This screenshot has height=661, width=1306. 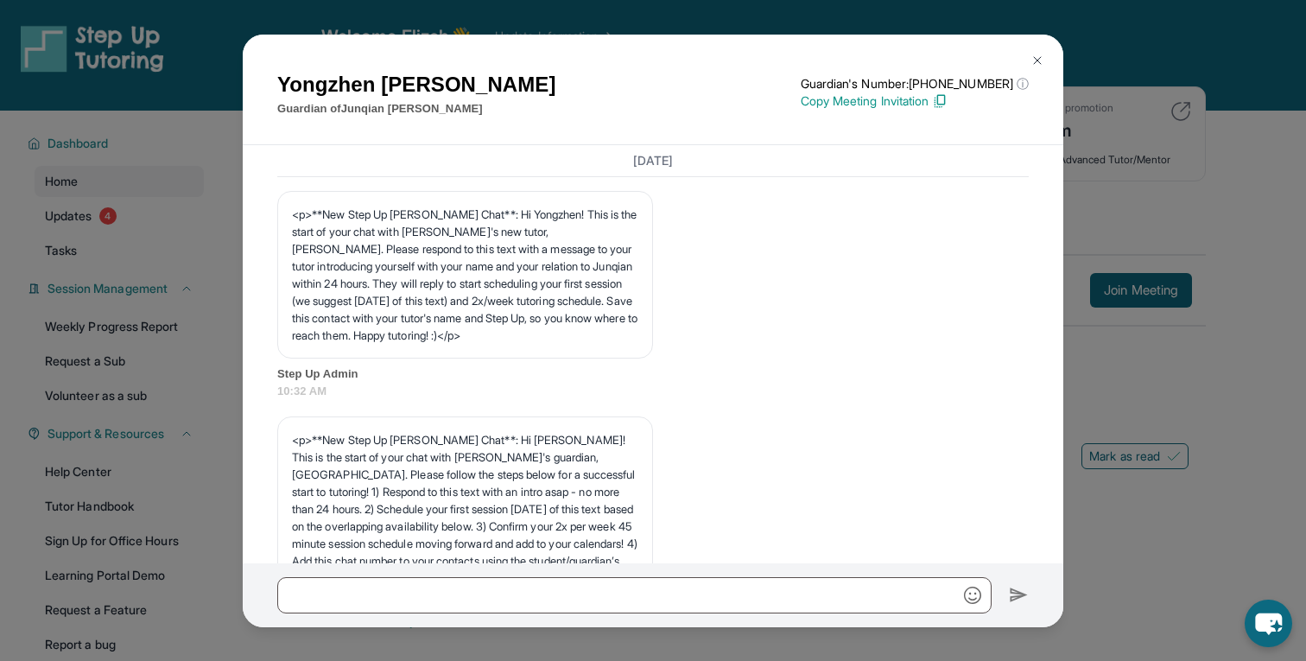 I want to click on span: ⓘ, so click(x=1022, y=84).